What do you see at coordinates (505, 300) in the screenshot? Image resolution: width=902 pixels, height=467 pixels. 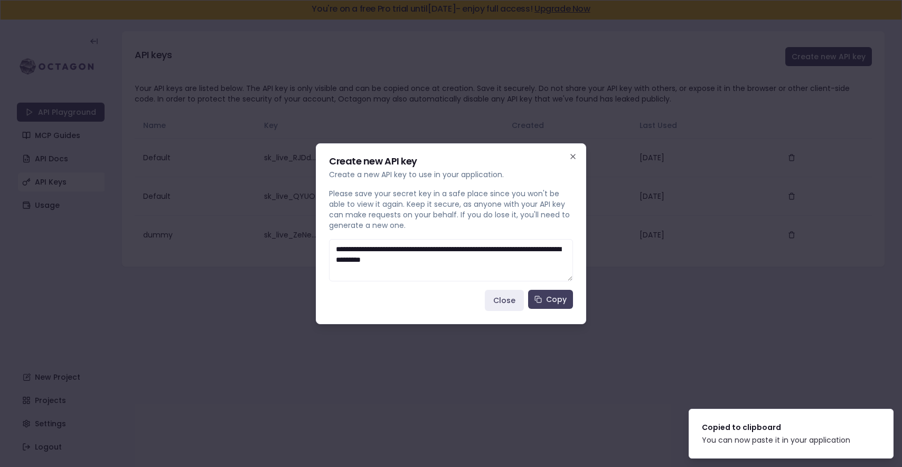 I see `button: Close` at bounding box center [505, 300].